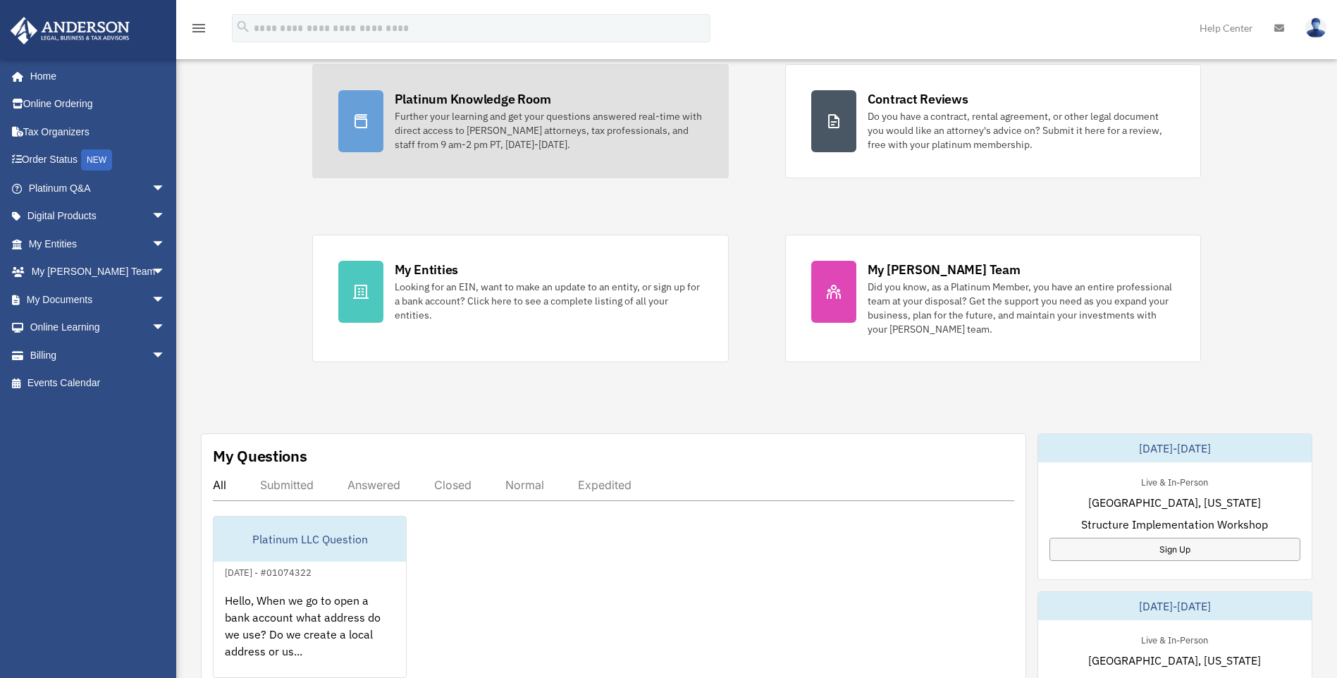 The image size is (1337, 678). I want to click on div: All, so click(219, 485).